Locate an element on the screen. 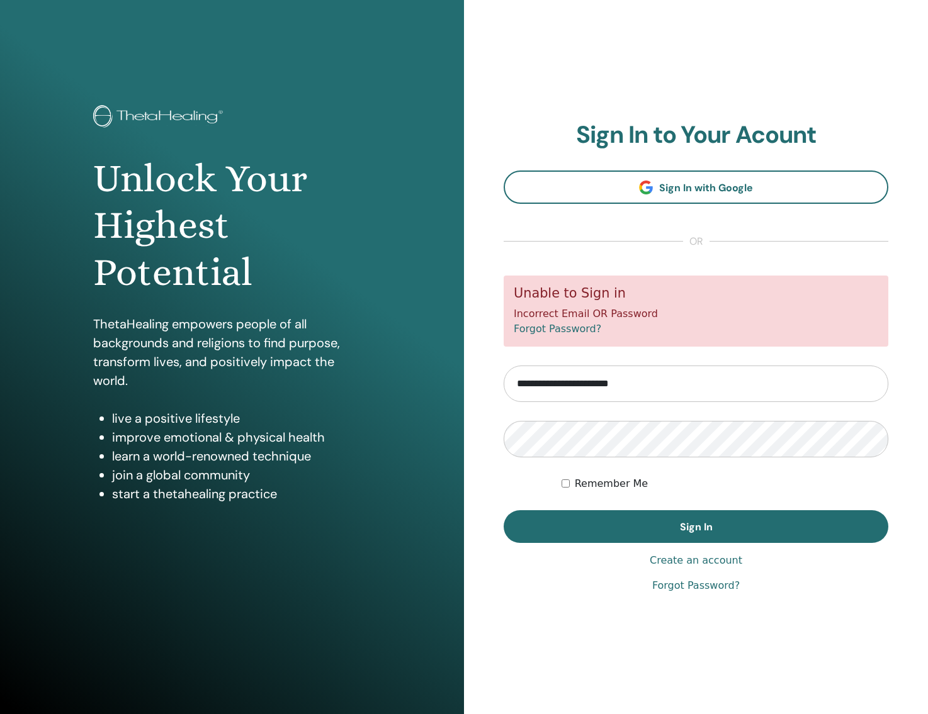 Image resolution: width=928 pixels, height=714 pixels. li: learn a world-renowned technique is located at coordinates (241, 456).